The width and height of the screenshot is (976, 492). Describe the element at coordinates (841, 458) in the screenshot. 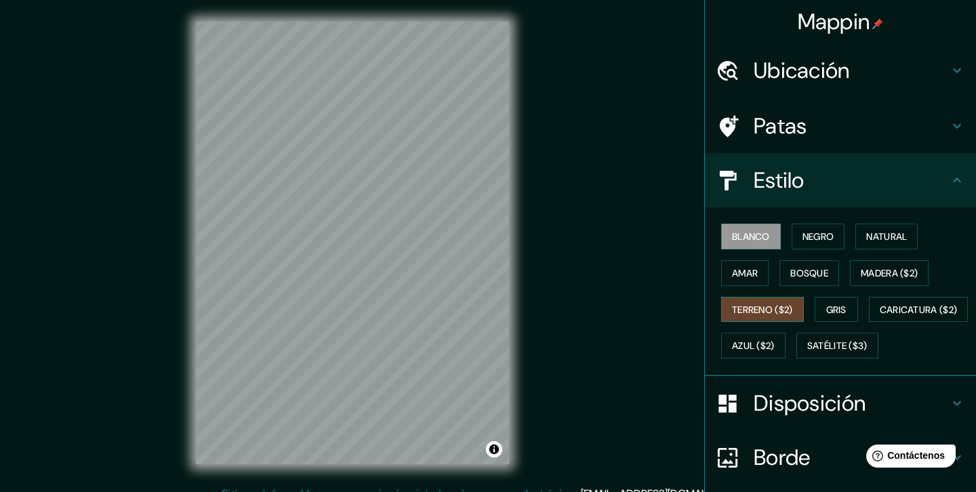

I see `div: Borde` at that location.